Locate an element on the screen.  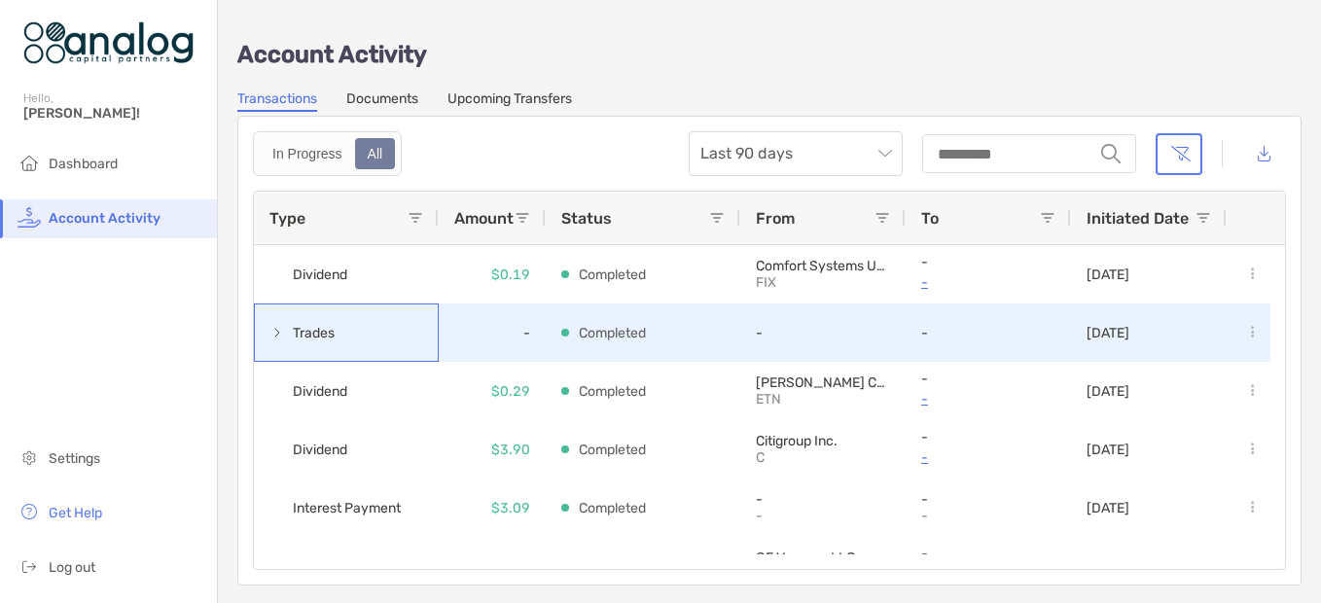
img: logout icon is located at coordinates (29, 566).